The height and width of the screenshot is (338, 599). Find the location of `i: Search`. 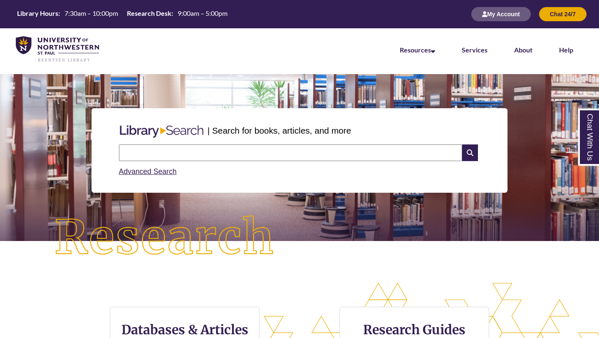

i: Search is located at coordinates (470, 153).